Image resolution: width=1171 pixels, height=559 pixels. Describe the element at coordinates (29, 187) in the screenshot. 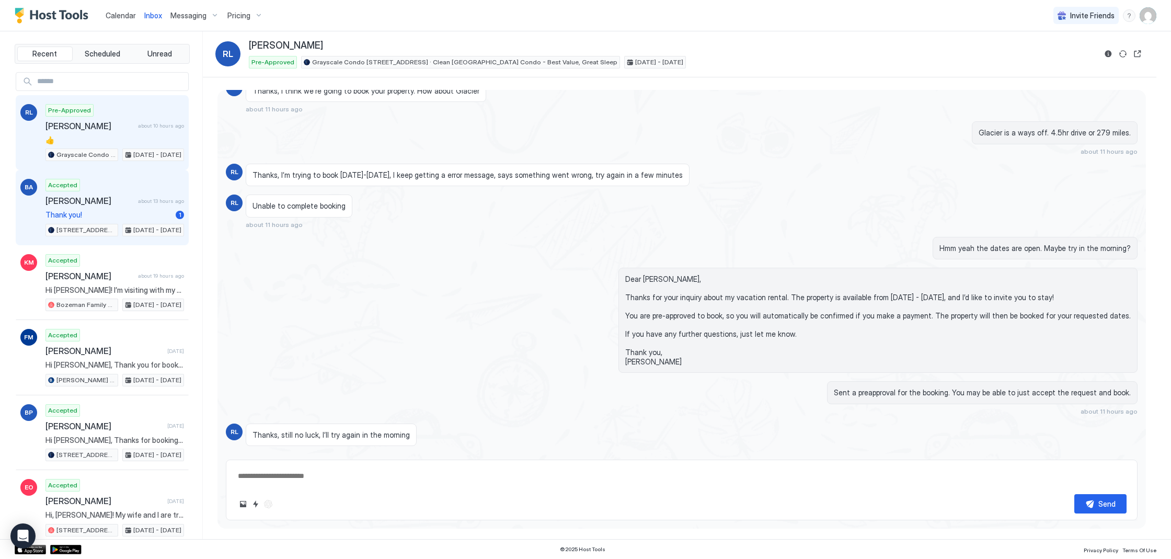

I see `span: BA` at that location.